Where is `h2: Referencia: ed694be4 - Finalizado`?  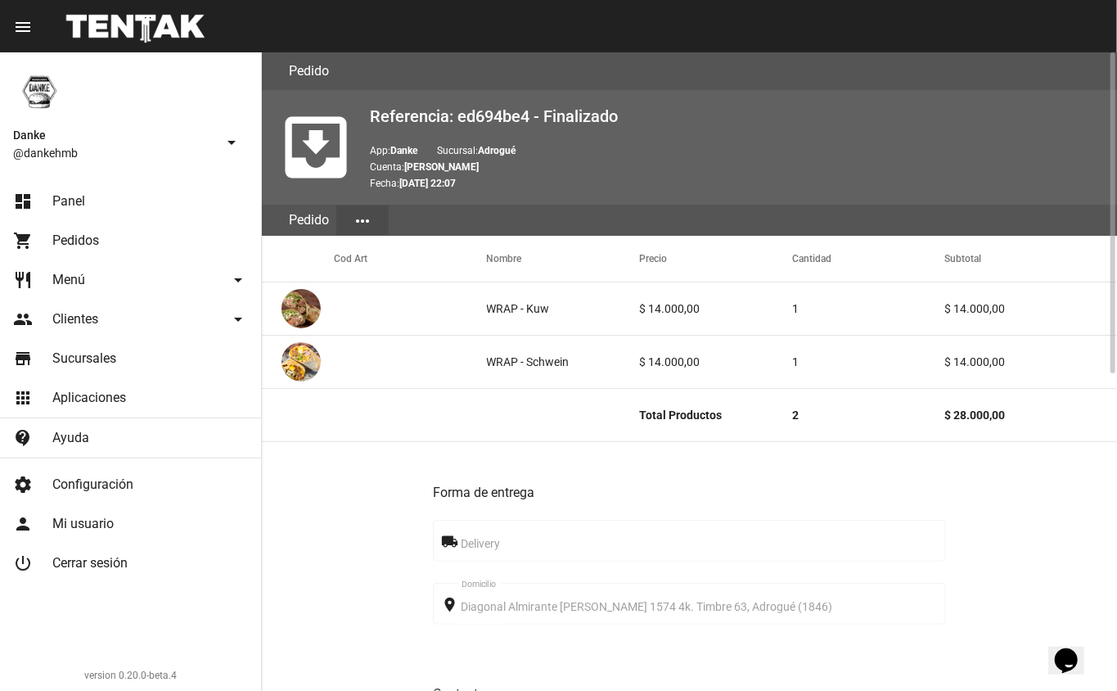 h2: Referencia: ed694be4 - Finalizado is located at coordinates (736, 116).